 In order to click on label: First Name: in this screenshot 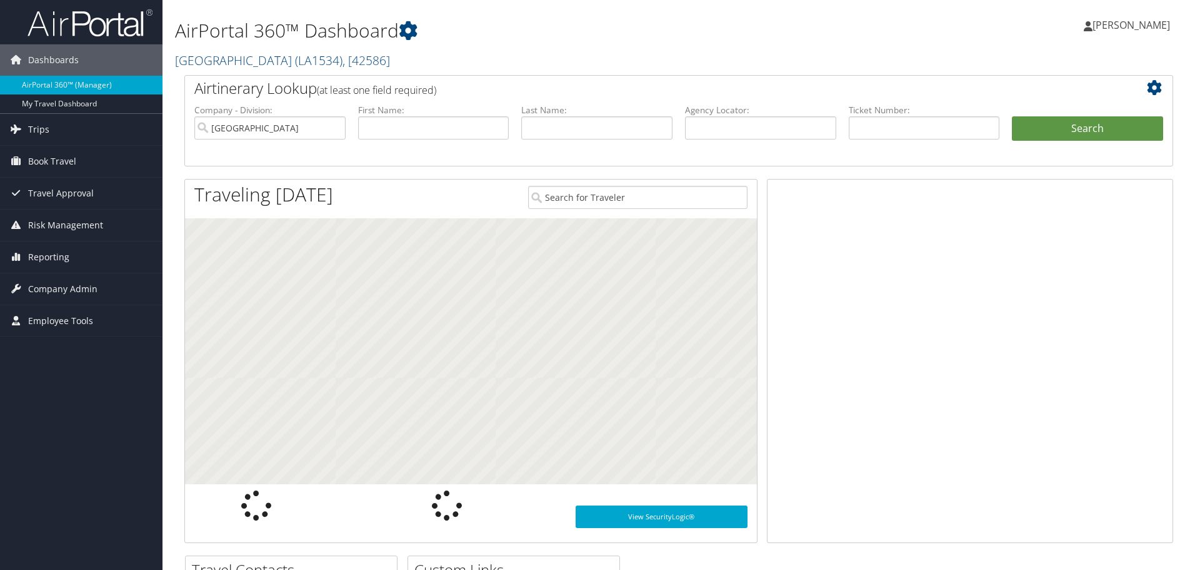, I will do `click(434, 110)`.